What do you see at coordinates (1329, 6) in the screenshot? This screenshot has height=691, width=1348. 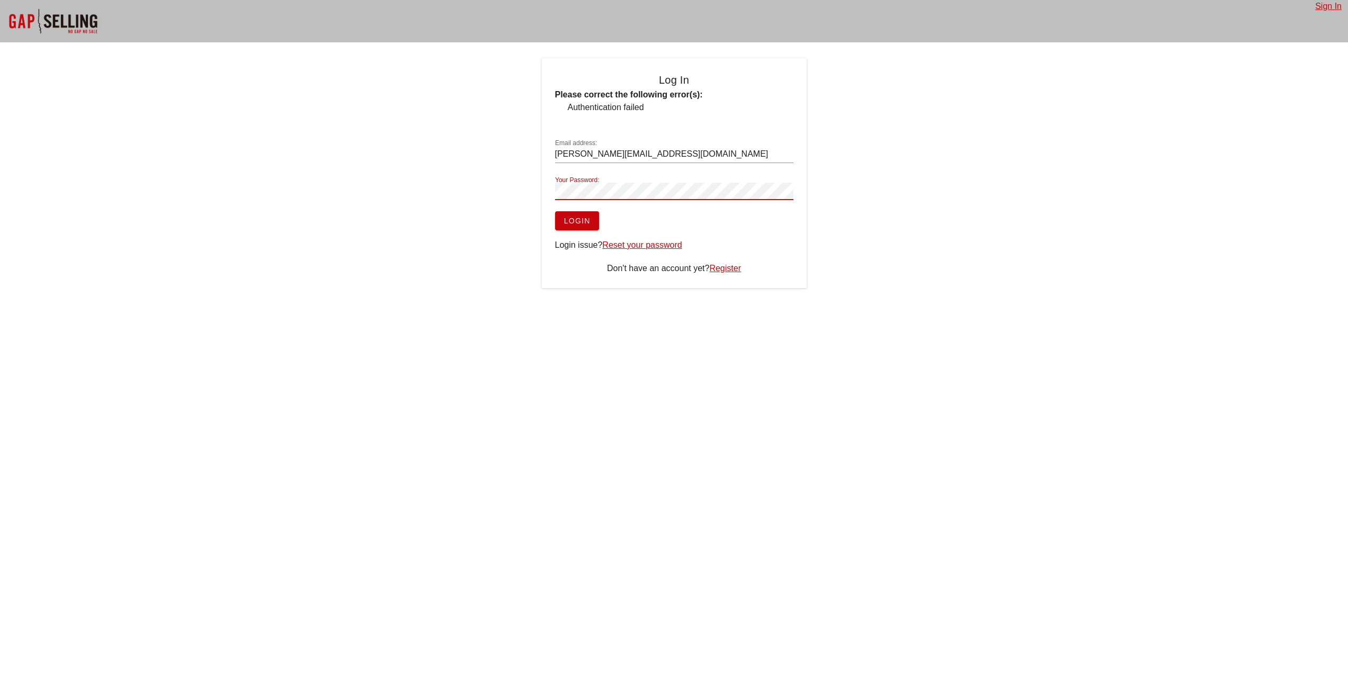 I see `a: Sign In` at bounding box center [1329, 6].